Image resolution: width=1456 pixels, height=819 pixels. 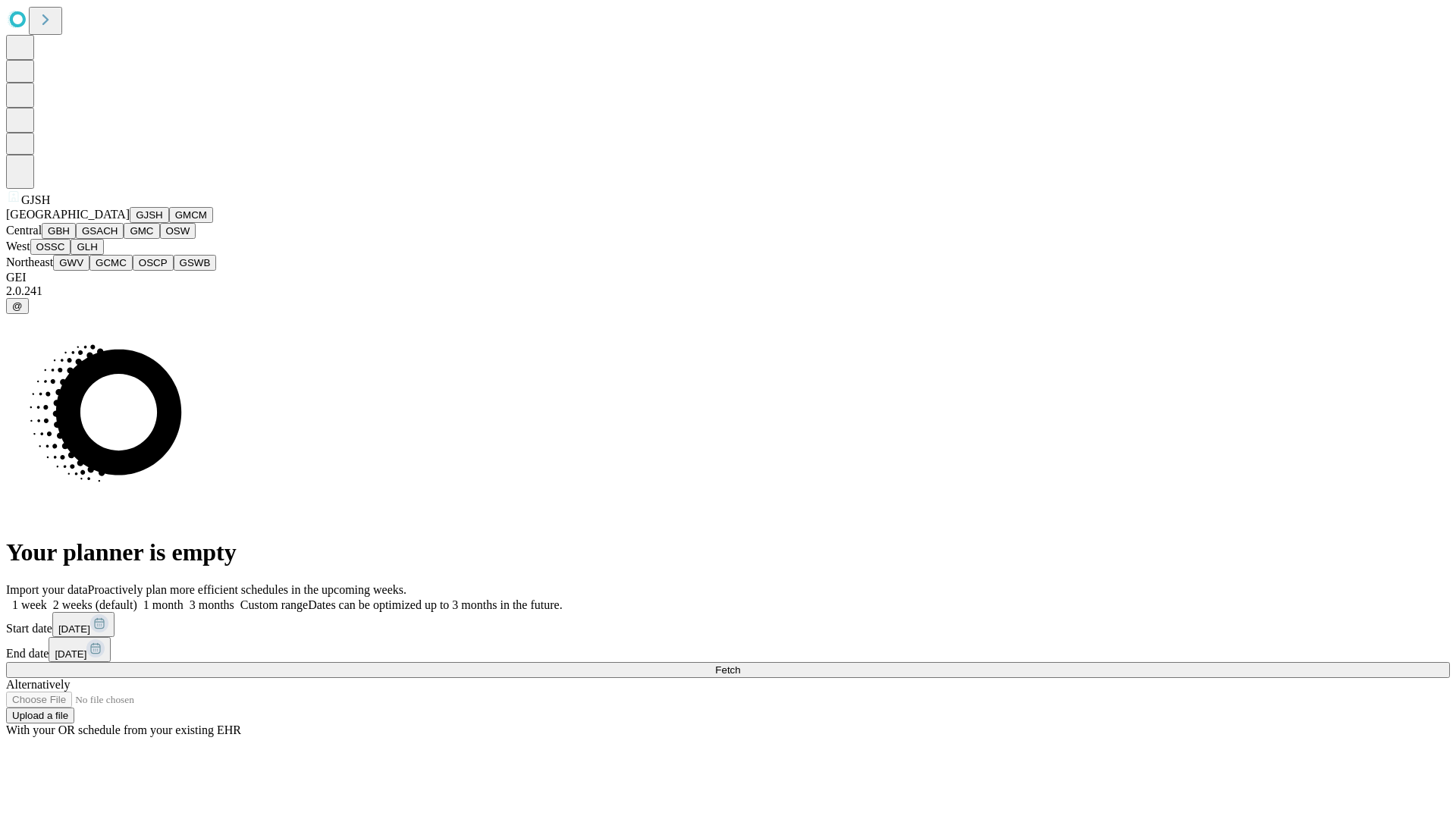 What do you see at coordinates (86, 246) in the screenshot?
I see `button: GLH` at bounding box center [86, 246].